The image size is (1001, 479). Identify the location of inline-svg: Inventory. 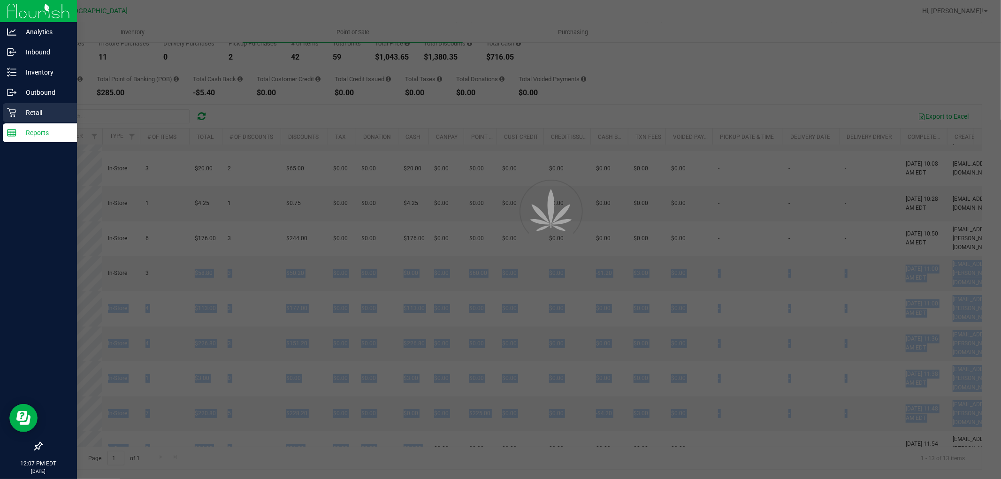
(12, 72).